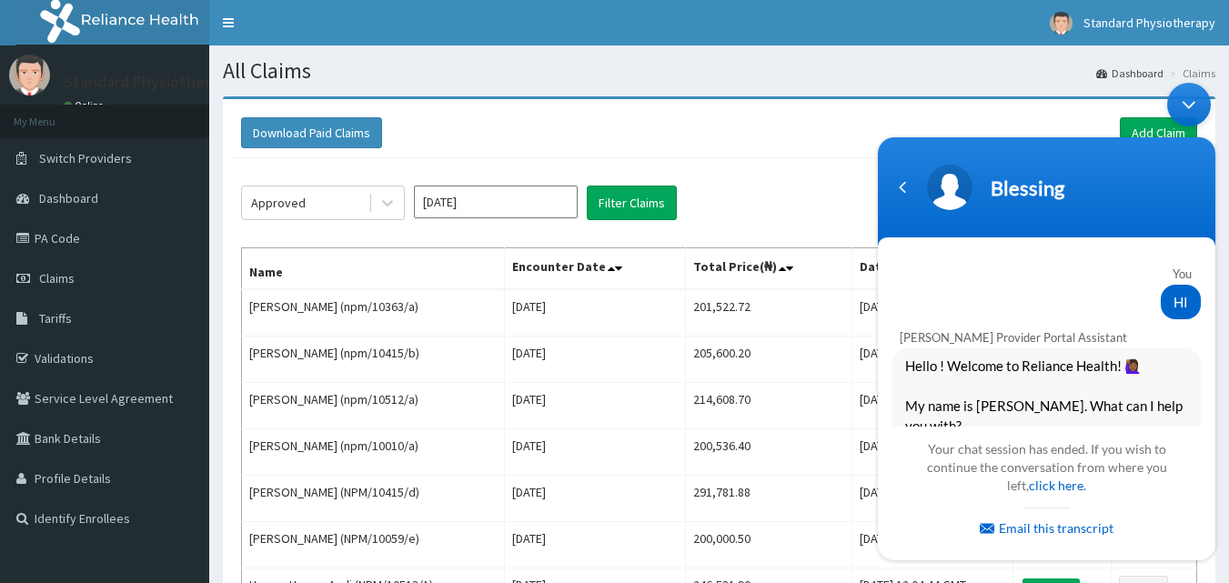 The image size is (1229, 583). What do you see at coordinates (1130, 73) in the screenshot?
I see `a: Dashboard` at bounding box center [1130, 73].